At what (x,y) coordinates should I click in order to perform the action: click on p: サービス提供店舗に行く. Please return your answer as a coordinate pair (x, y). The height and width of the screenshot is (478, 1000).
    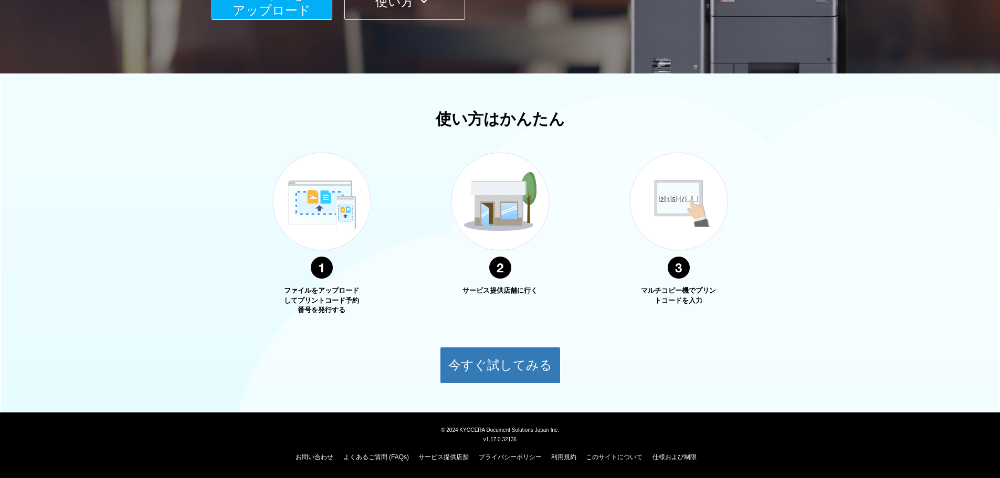
    Looking at the image, I should click on (500, 291).